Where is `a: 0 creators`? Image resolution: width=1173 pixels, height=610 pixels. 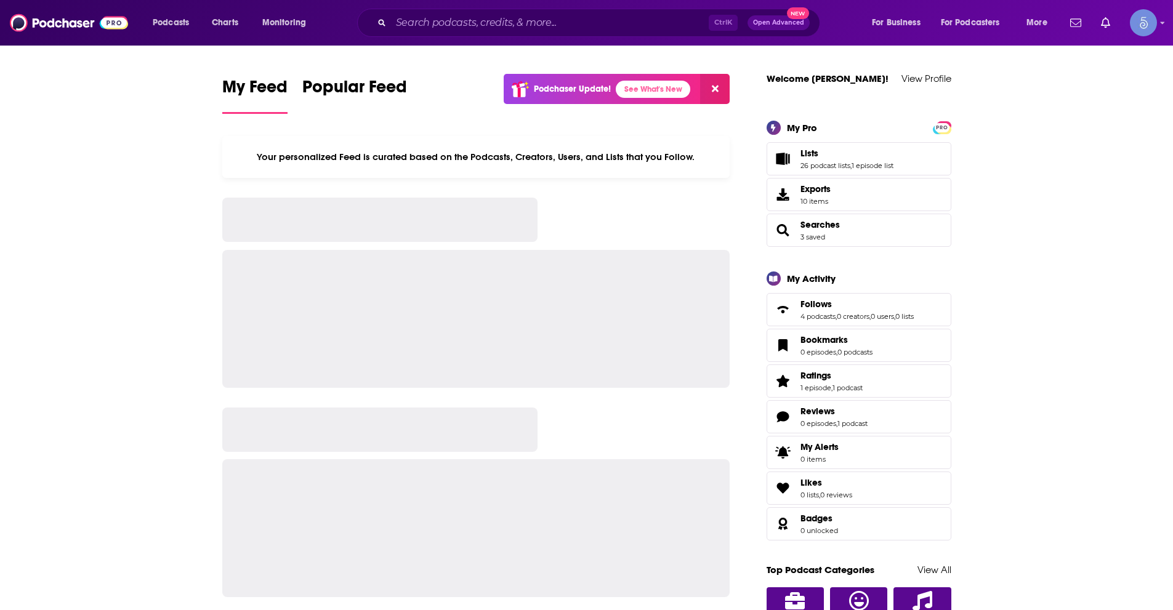 a: 0 creators is located at coordinates (853, 317).